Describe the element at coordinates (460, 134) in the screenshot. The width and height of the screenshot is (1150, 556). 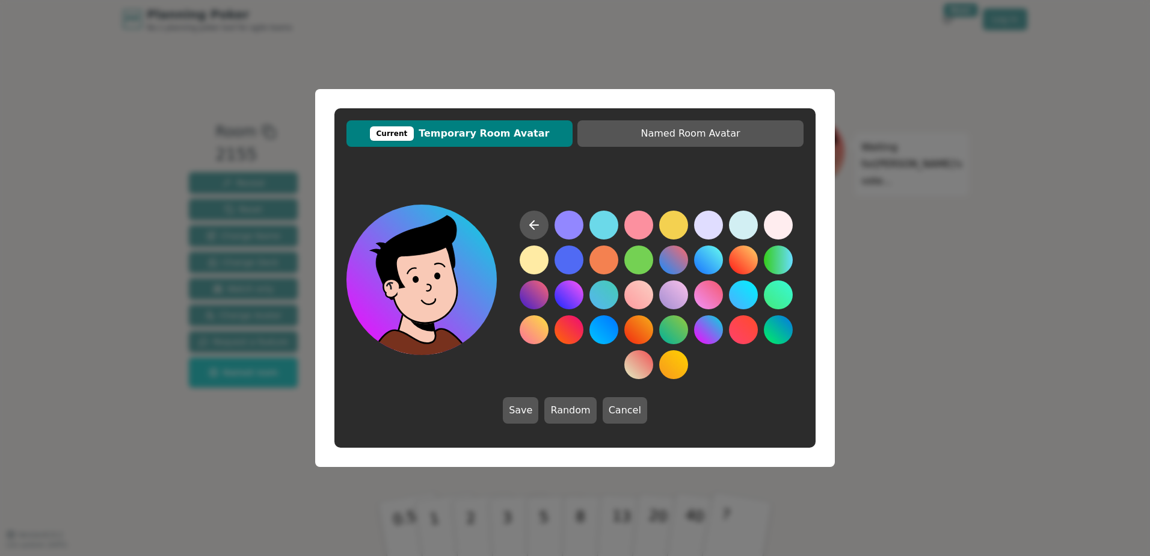
I see `span: Temporary Room Avatar` at that location.